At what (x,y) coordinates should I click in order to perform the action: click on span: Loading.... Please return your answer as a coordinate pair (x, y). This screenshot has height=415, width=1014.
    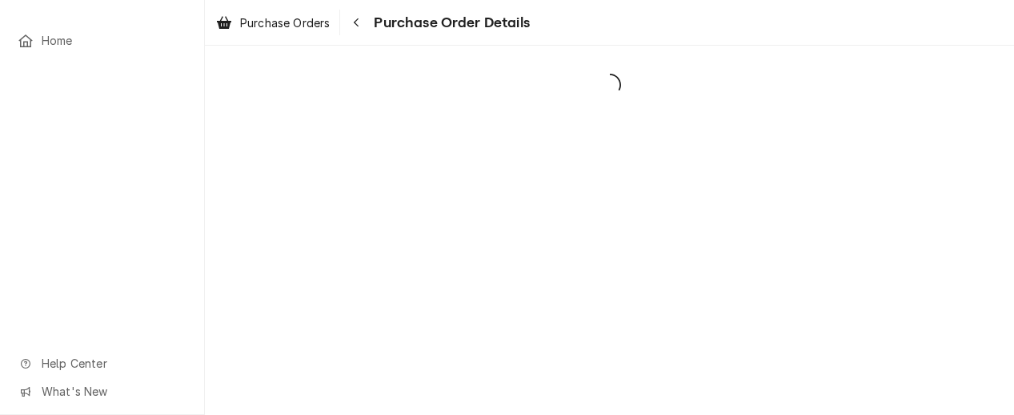
    Looking at the image, I should click on (609, 85).